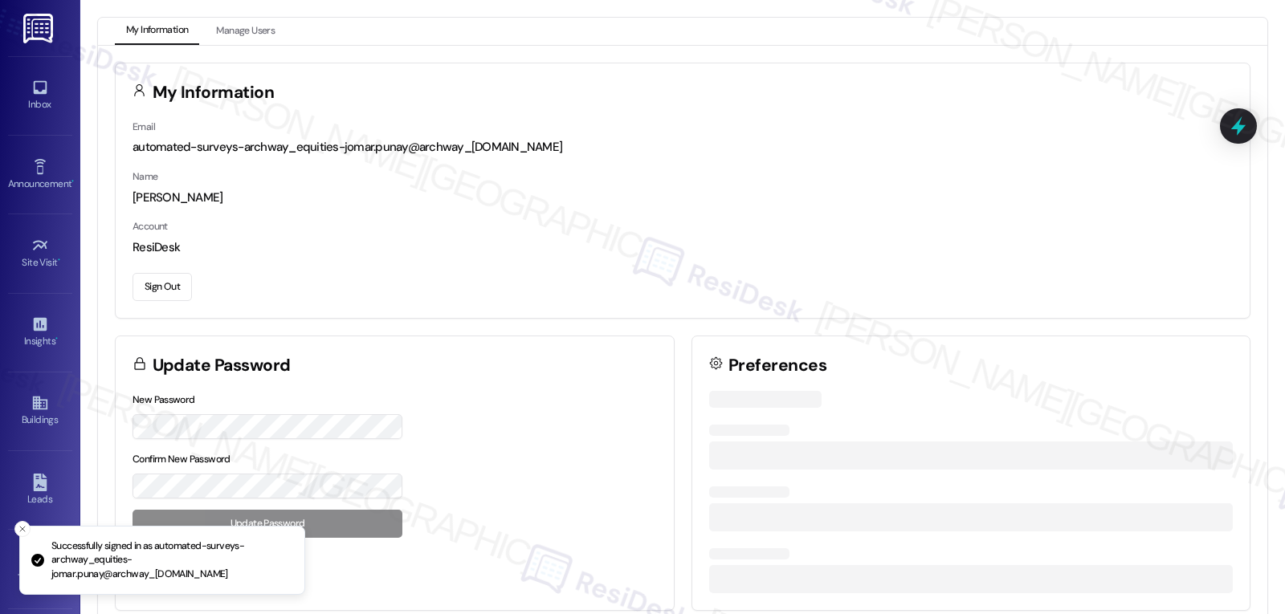  I want to click on button: My Information, so click(157, 31).